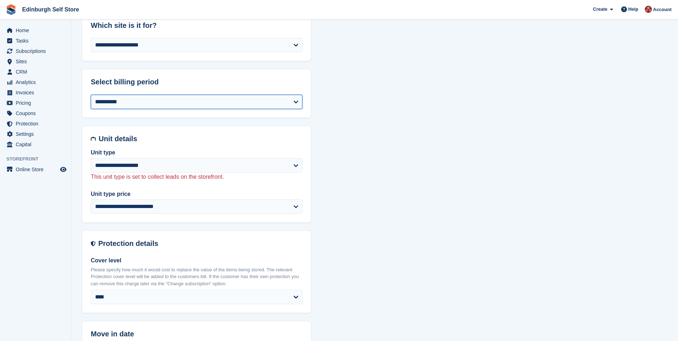 The height and width of the screenshot is (341, 678). Describe the element at coordinates (200, 244) in the screenshot. I see `h2: Protection details` at that location.